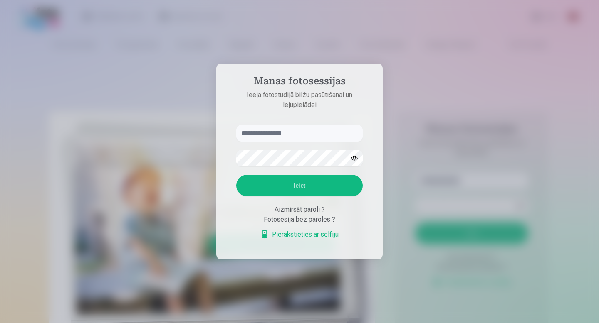 Image resolution: width=599 pixels, height=323 pixels. What do you see at coordinates (299, 100) in the screenshot?
I see `p: Ieeja fotostudijā bilžu pasūtīšanai un lejupielādei` at bounding box center [299, 100].